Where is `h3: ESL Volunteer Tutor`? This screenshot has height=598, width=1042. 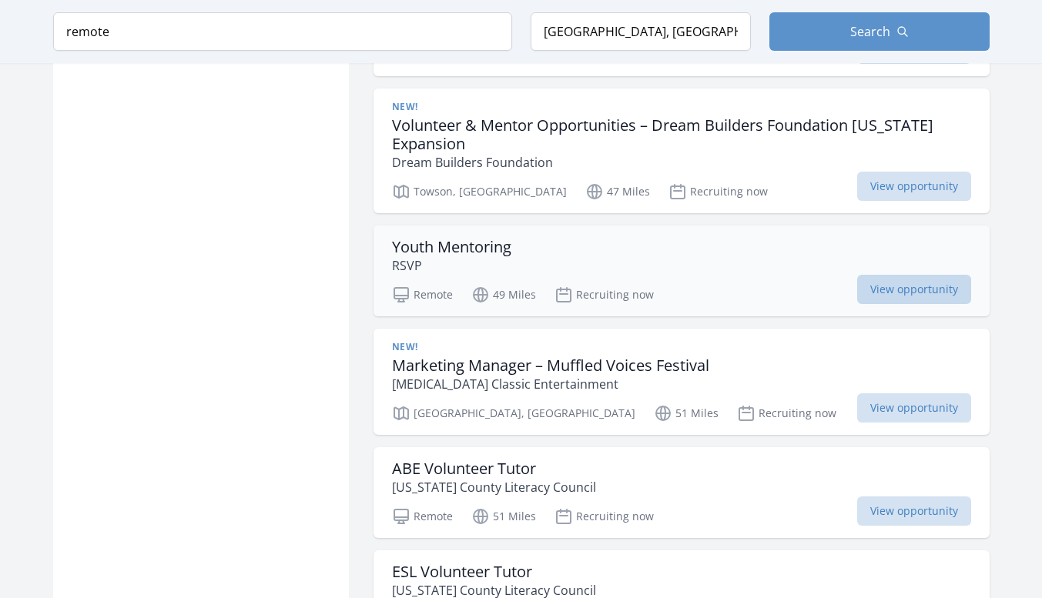
h3: ESL Volunteer Tutor is located at coordinates (494, 572).